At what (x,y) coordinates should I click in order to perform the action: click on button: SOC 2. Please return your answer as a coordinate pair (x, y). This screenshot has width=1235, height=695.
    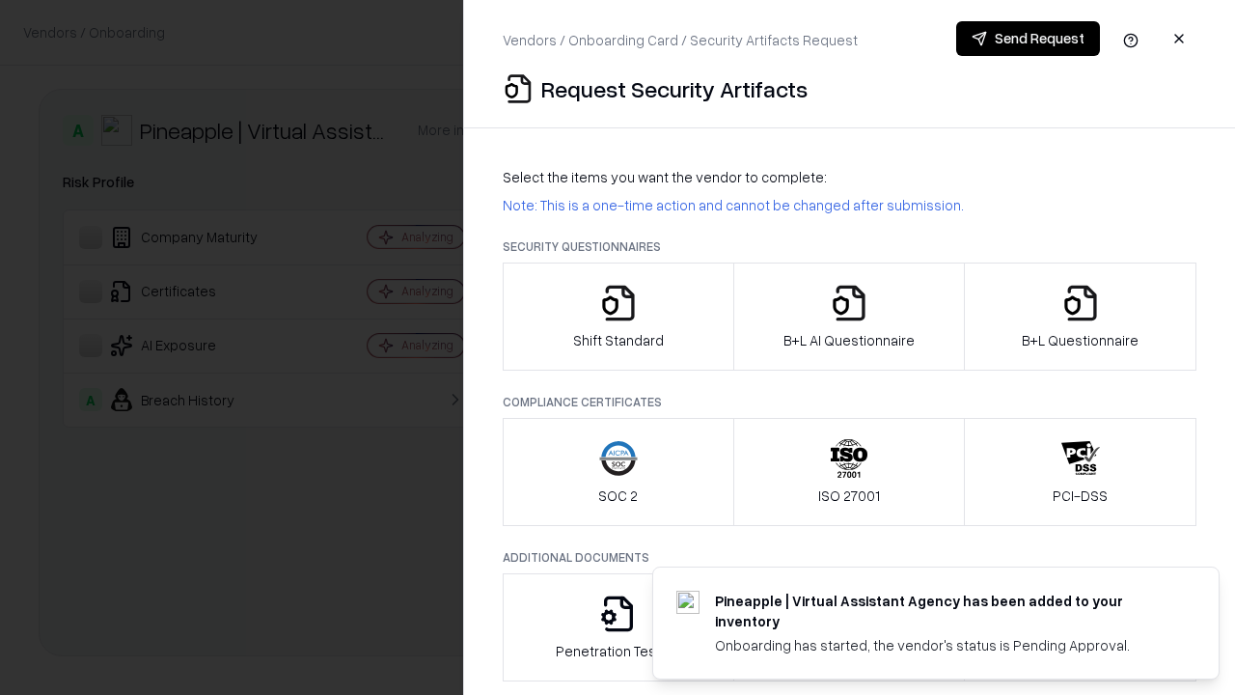
    Looking at the image, I should click on (619, 472).